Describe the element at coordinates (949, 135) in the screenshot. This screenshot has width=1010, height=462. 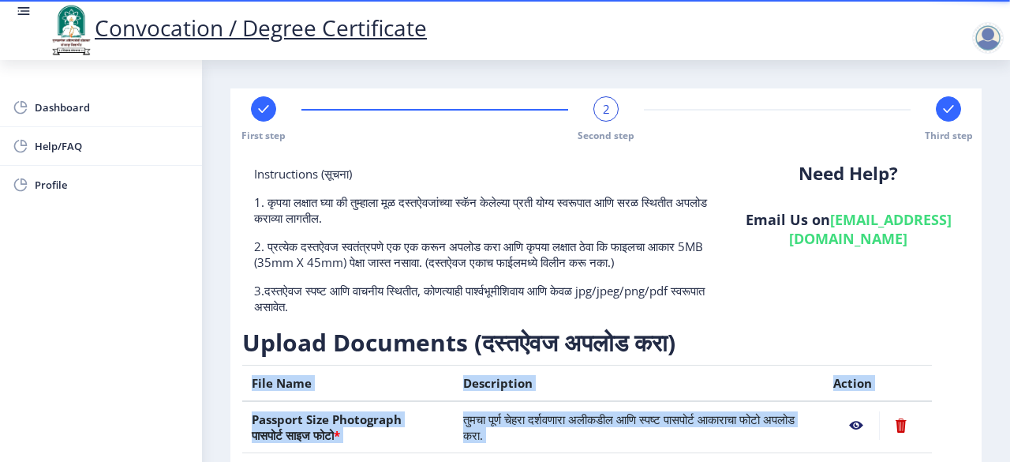
I see `span: Third step` at that location.